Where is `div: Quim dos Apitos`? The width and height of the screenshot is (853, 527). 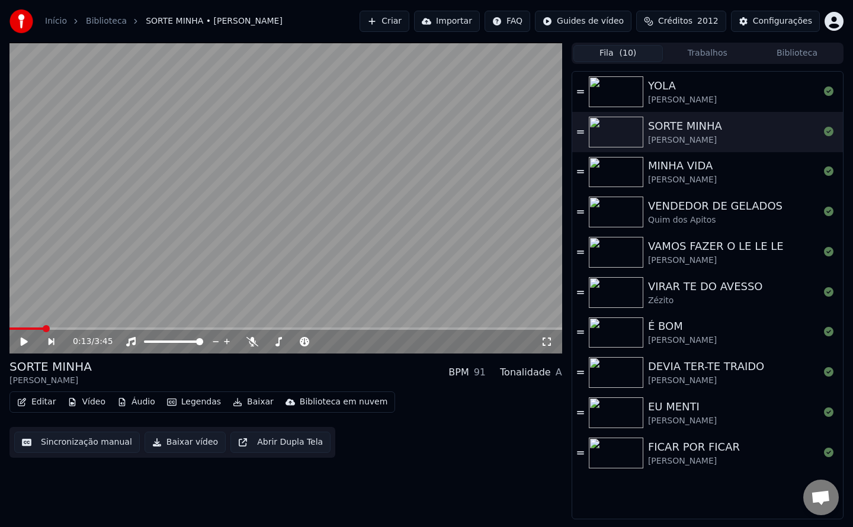
div: Quim dos Apitos is located at coordinates (715, 220).